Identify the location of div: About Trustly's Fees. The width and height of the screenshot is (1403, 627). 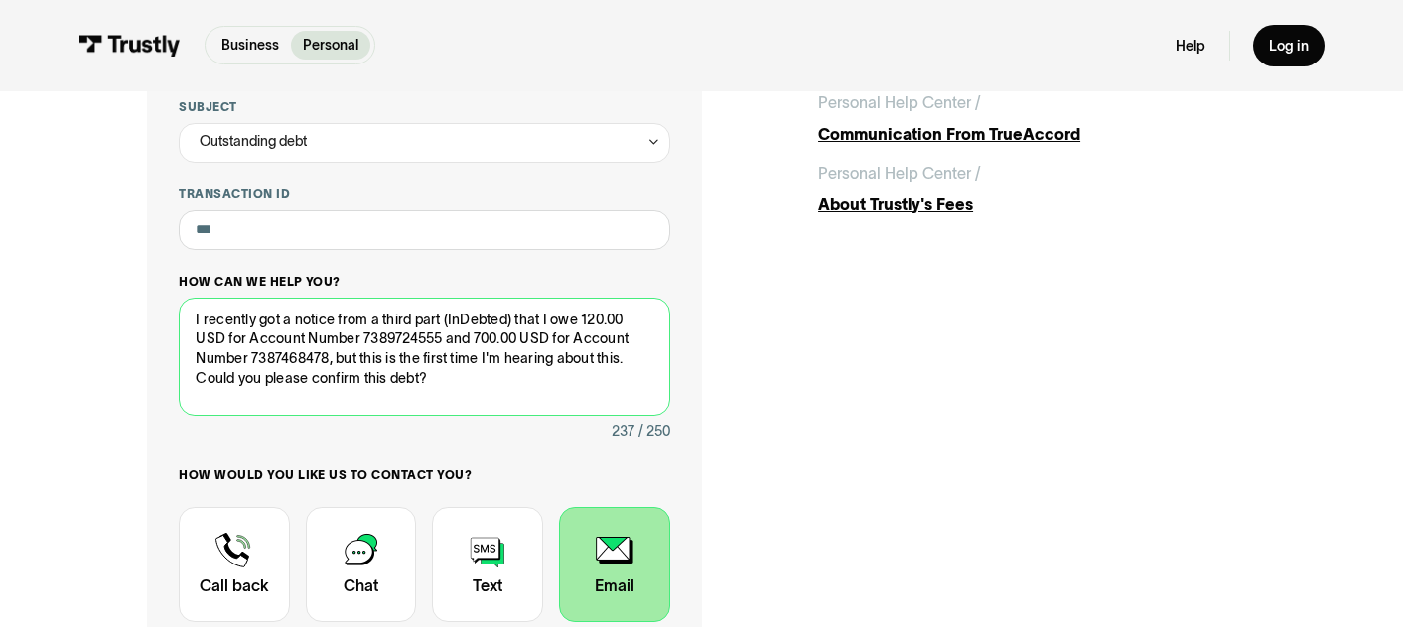
(1037, 206).